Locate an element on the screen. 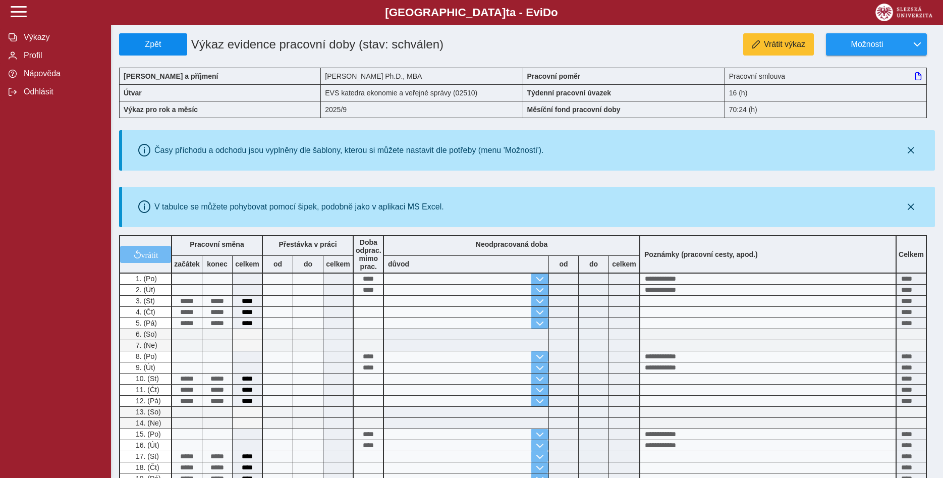 The width and height of the screenshot is (943, 478). b: důvod is located at coordinates (398, 264).